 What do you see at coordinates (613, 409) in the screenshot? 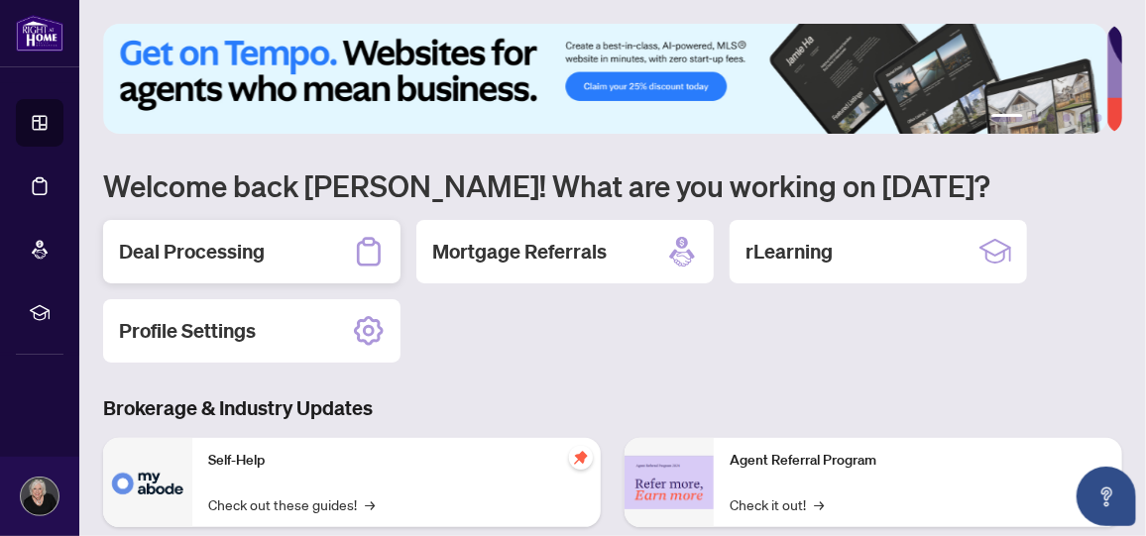
I see `h3: Brokerage & Industry Updates` at bounding box center [613, 409].